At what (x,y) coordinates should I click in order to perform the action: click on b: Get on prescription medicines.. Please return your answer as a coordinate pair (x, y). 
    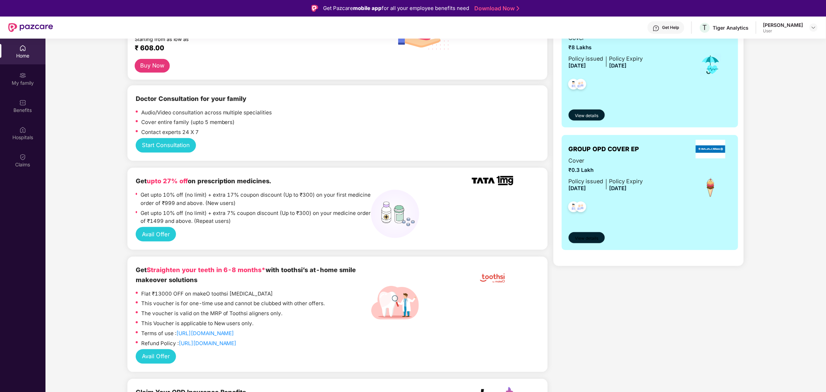
    Looking at the image, I should click on (203, 181).